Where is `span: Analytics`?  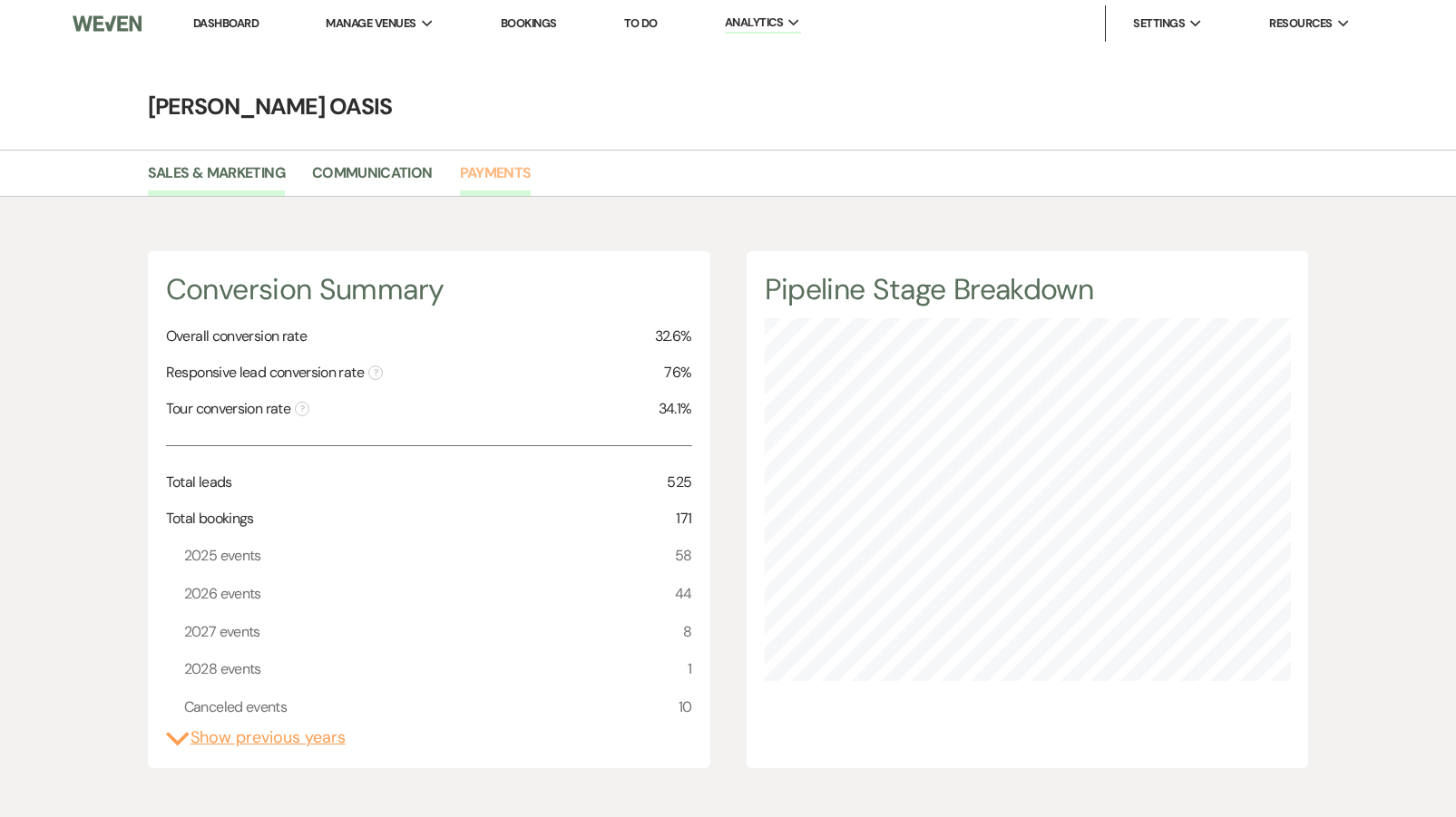
span: Analytics is located at coordinates (753, 22).